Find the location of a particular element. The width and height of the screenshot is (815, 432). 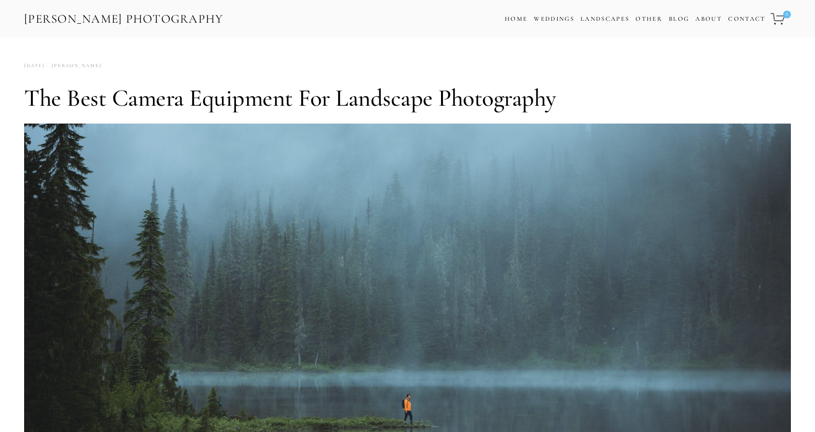

a: About is located at coordinates (708, 19).